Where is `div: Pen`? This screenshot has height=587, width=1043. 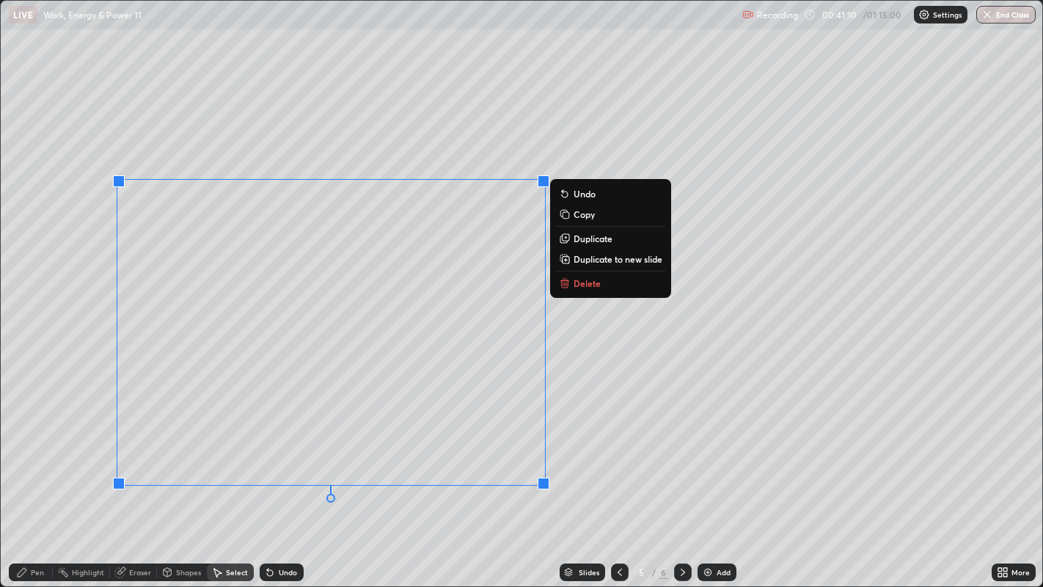
div: Pen is located at coordinates (37, 572).